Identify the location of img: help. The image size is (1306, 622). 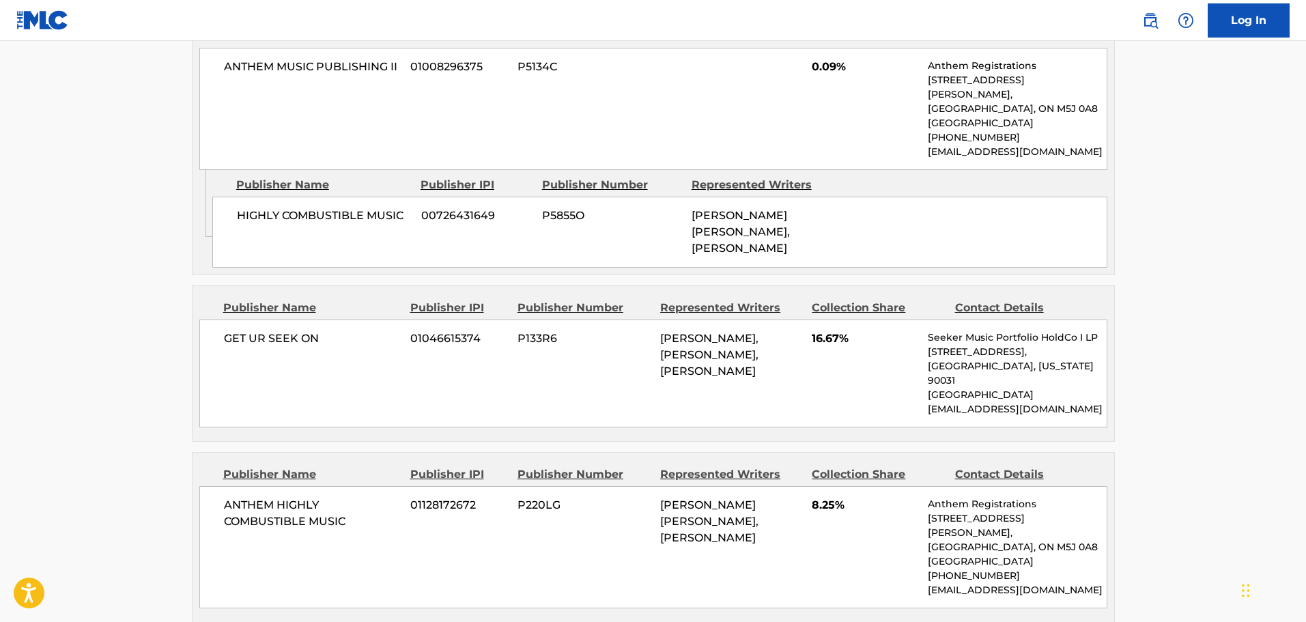
(1186, 20).